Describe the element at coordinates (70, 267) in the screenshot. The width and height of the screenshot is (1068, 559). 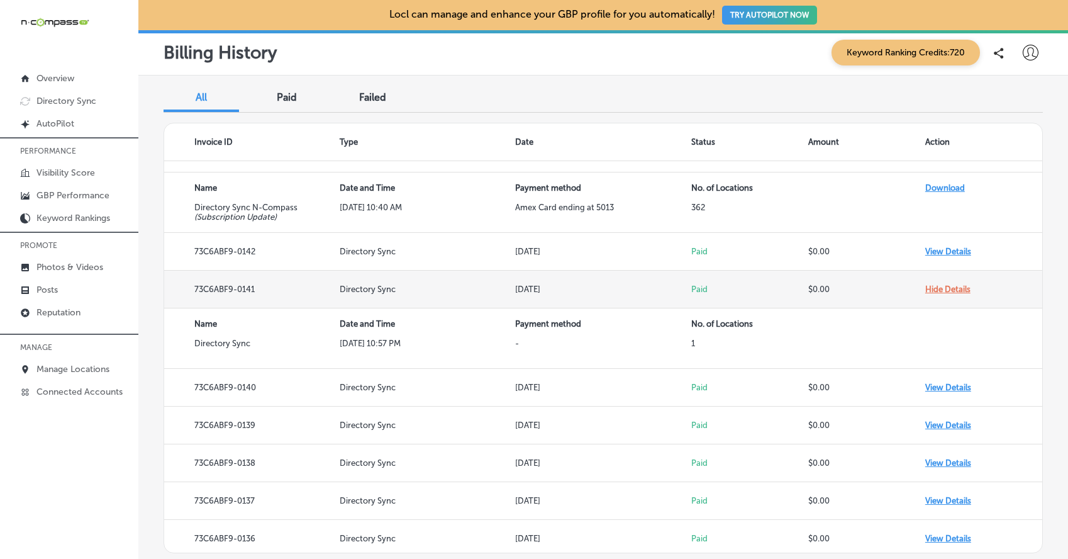
I see `p: Photos & Videos` at that location.